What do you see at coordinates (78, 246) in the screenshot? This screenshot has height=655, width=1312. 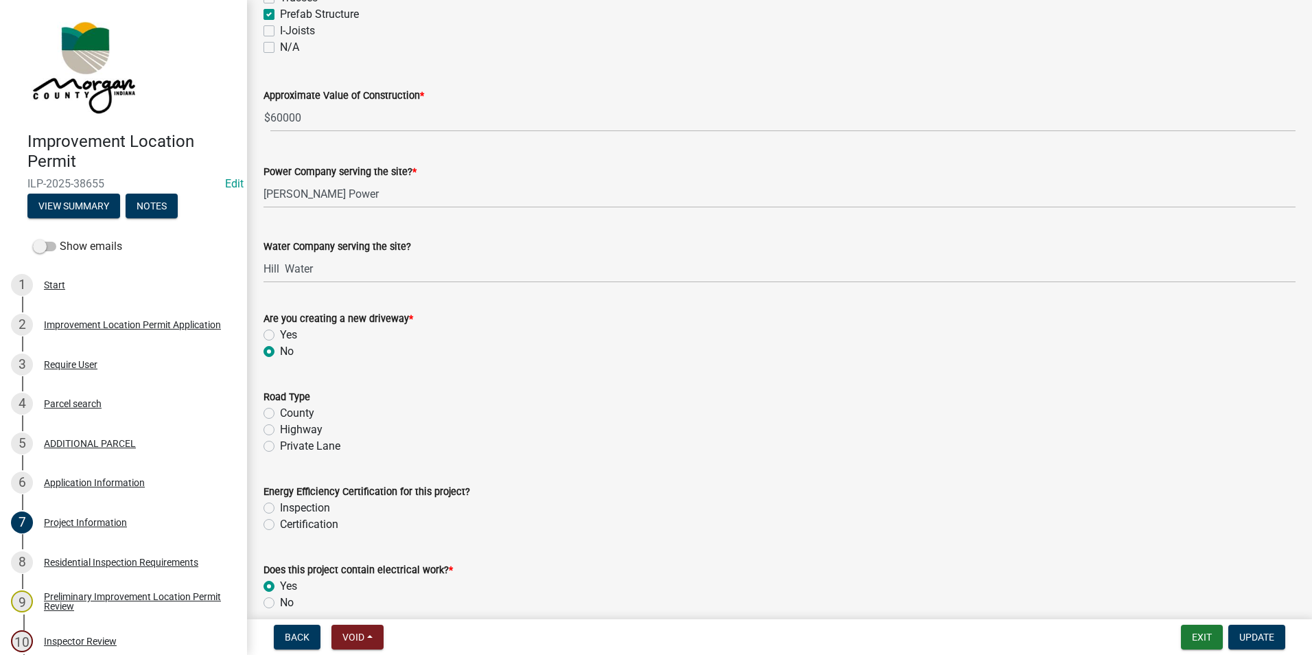 I see `label: Show emails` at bounding box center [78, 246].